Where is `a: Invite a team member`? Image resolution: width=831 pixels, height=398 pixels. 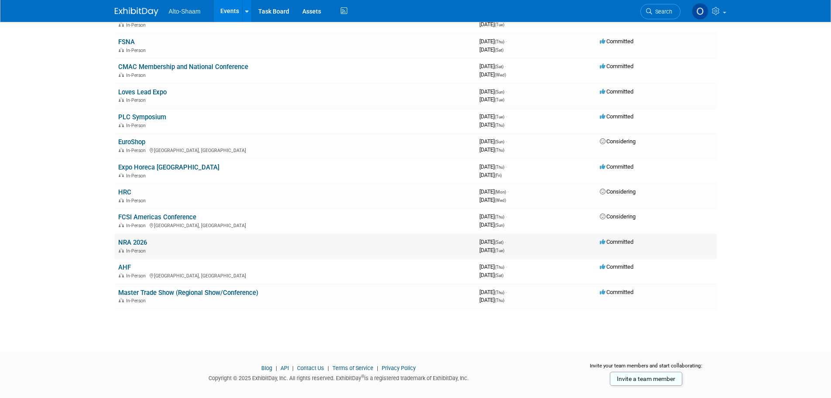 a: Invite a team member is located at coordinates (646, 378).